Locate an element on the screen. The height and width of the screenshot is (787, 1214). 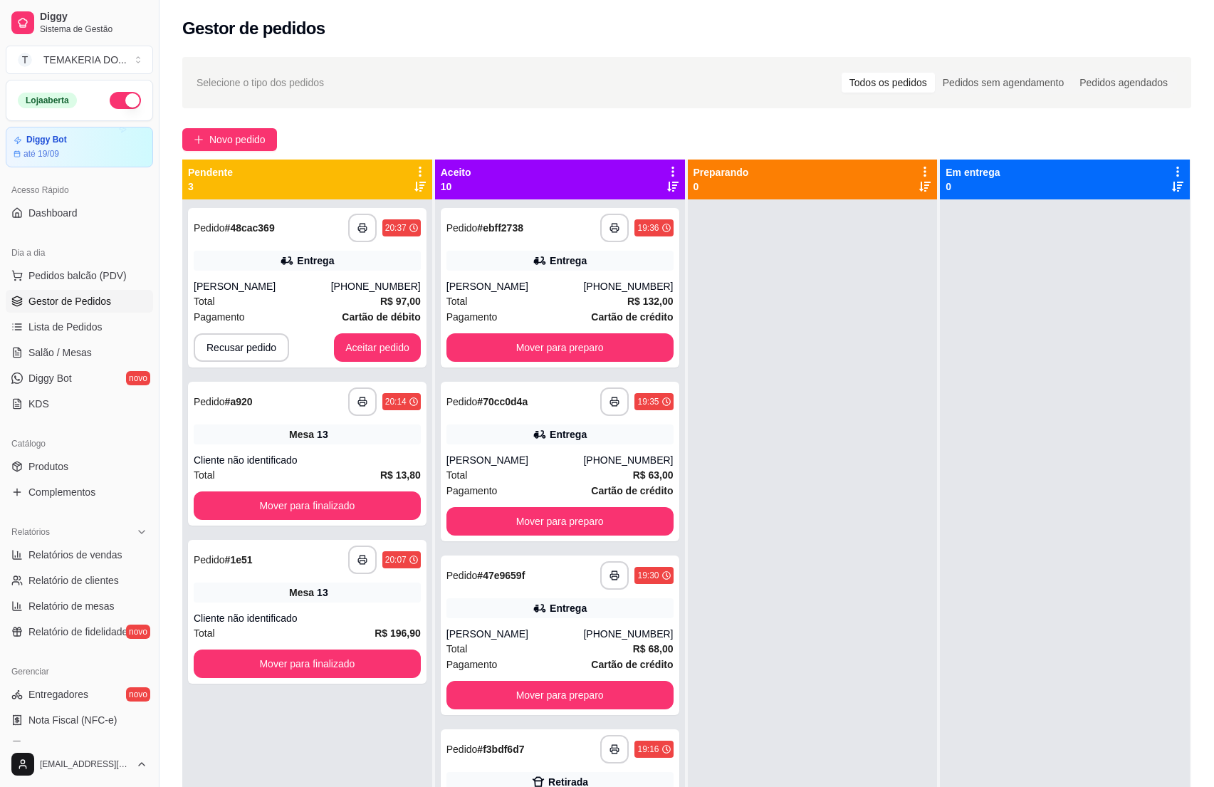
span: Mesa is located at coordinates (301, 592).